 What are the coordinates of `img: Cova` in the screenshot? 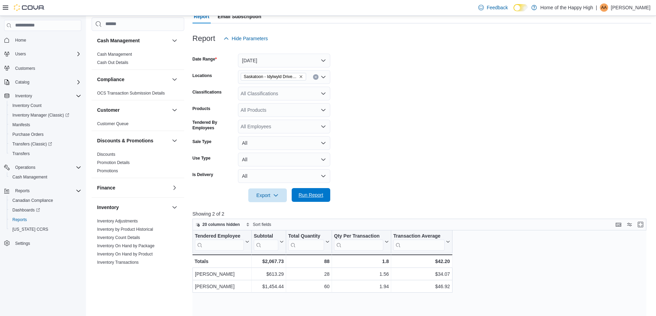 It's located at (29, 8).